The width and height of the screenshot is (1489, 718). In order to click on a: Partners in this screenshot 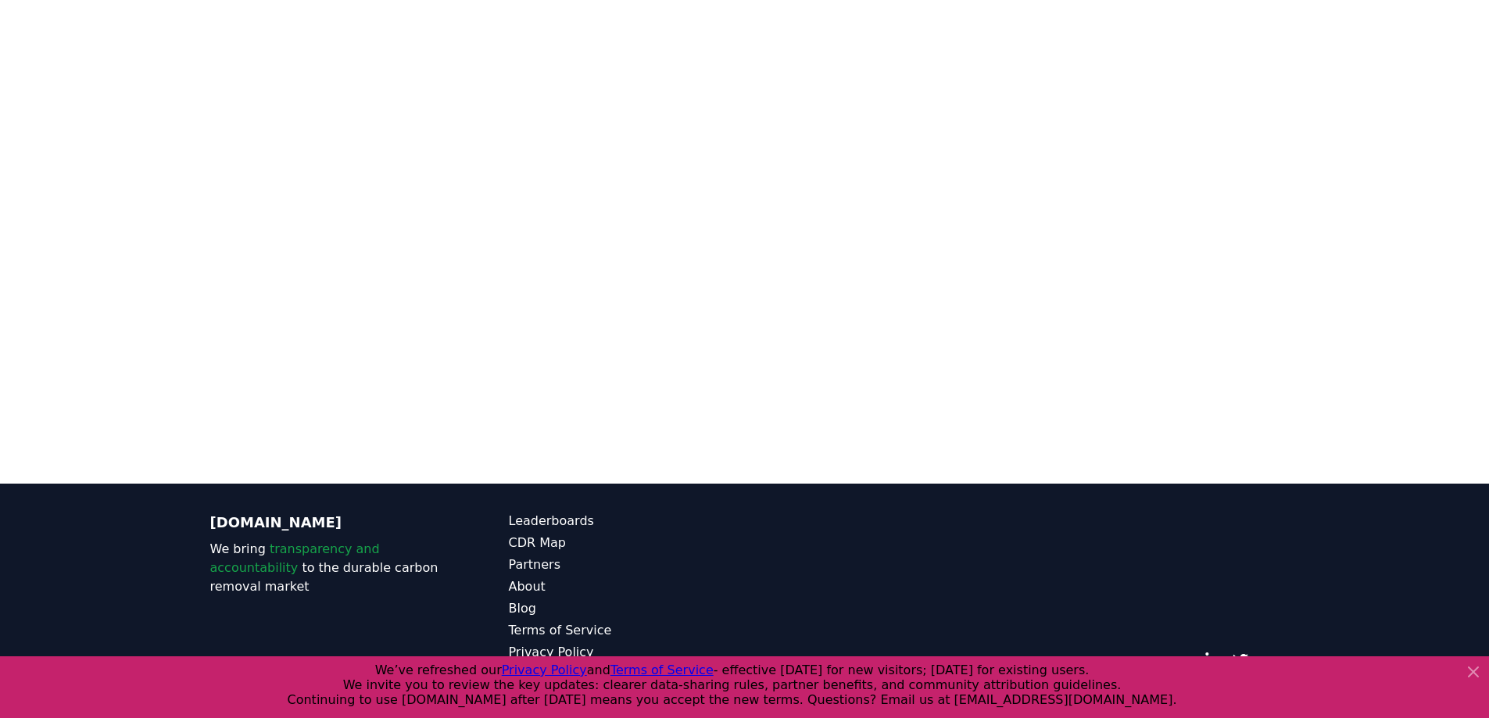, I will do `click(627, 565)`.